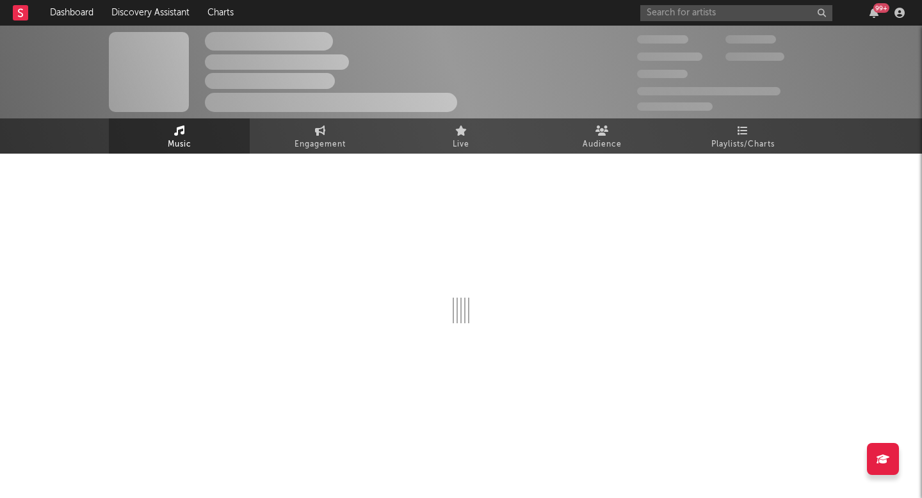 The image size is (922, 498). What do you see at coordinates (663, 39) in the screenshot?
I see `span: 300,000` at bounding box center [663, 39].